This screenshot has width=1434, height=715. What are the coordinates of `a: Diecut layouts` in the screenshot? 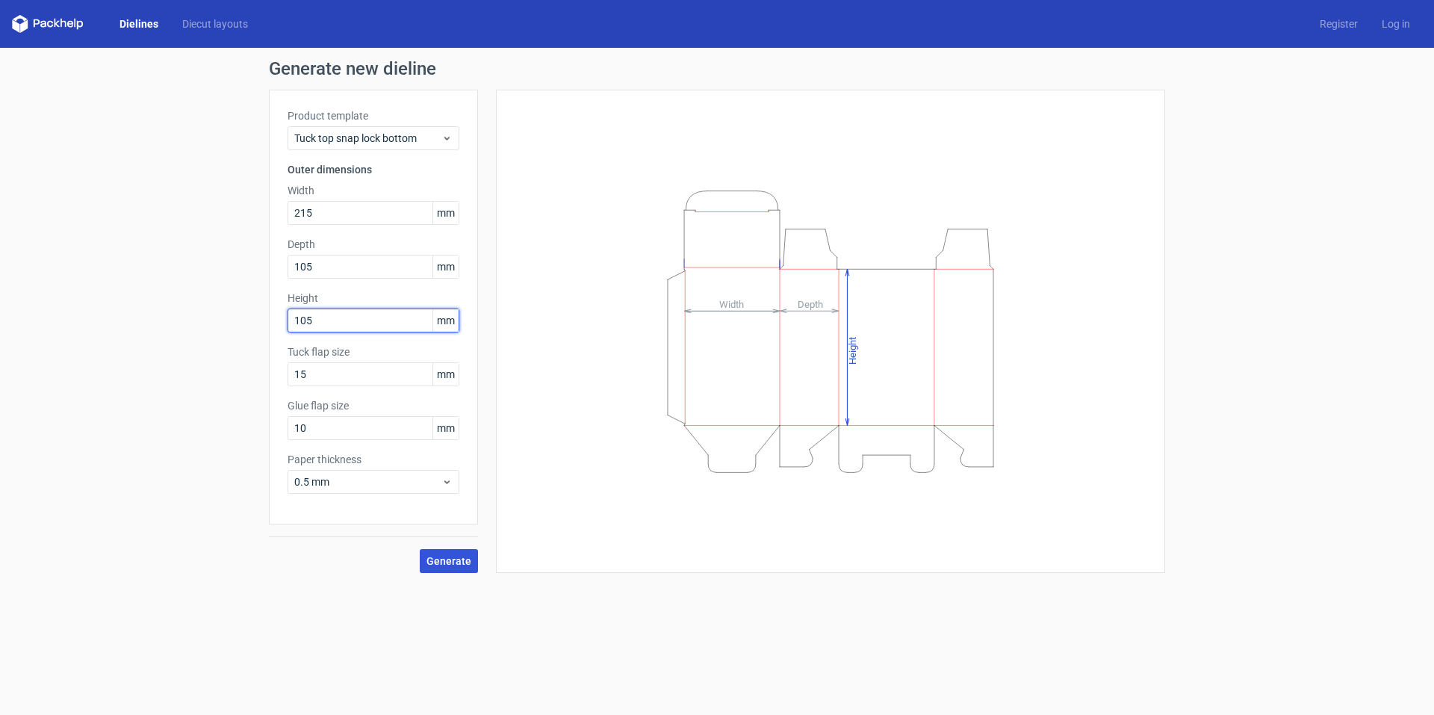 It's located at (215, 24).